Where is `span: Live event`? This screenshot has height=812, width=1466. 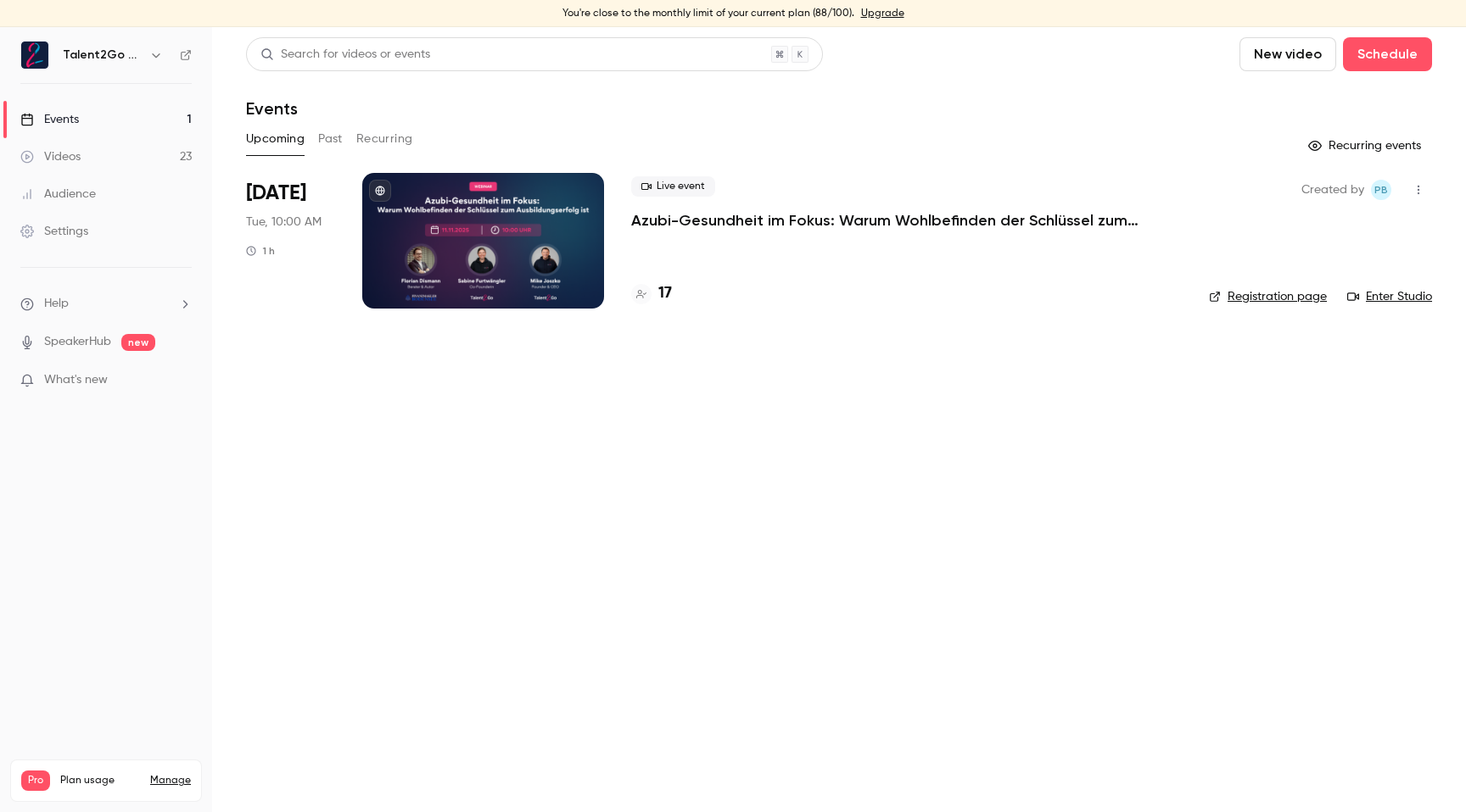
span: Live event is located at coordinates (673, 186).